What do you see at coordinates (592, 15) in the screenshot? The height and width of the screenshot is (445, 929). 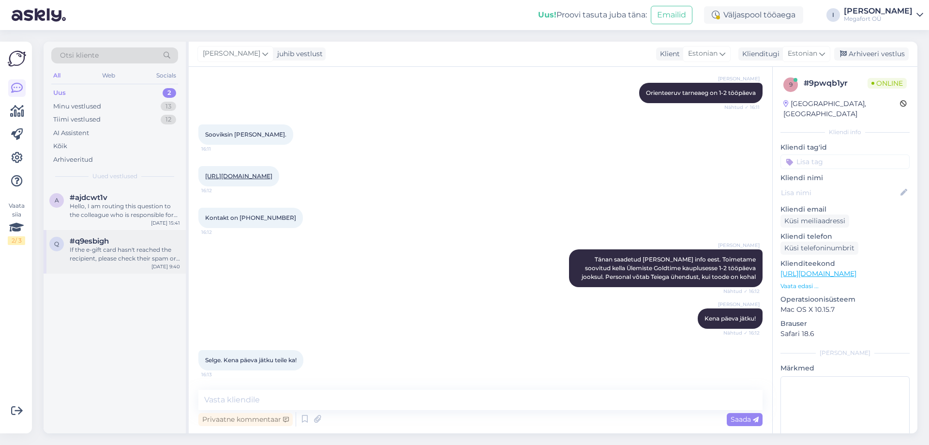 I see `div: Proovi tasuta juba täna:` at bounding box center [592, 15].